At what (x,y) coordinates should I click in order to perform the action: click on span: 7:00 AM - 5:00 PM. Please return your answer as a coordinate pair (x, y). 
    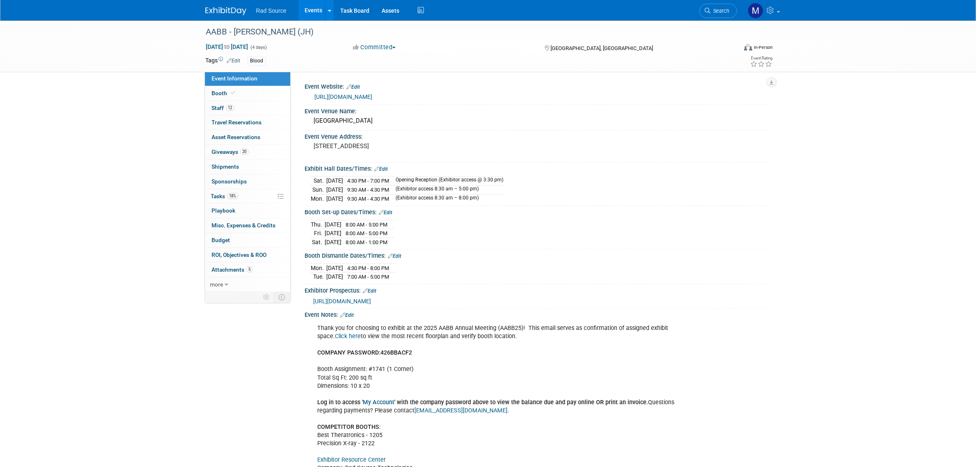
    Looking at the image, I should click on (368, 276).